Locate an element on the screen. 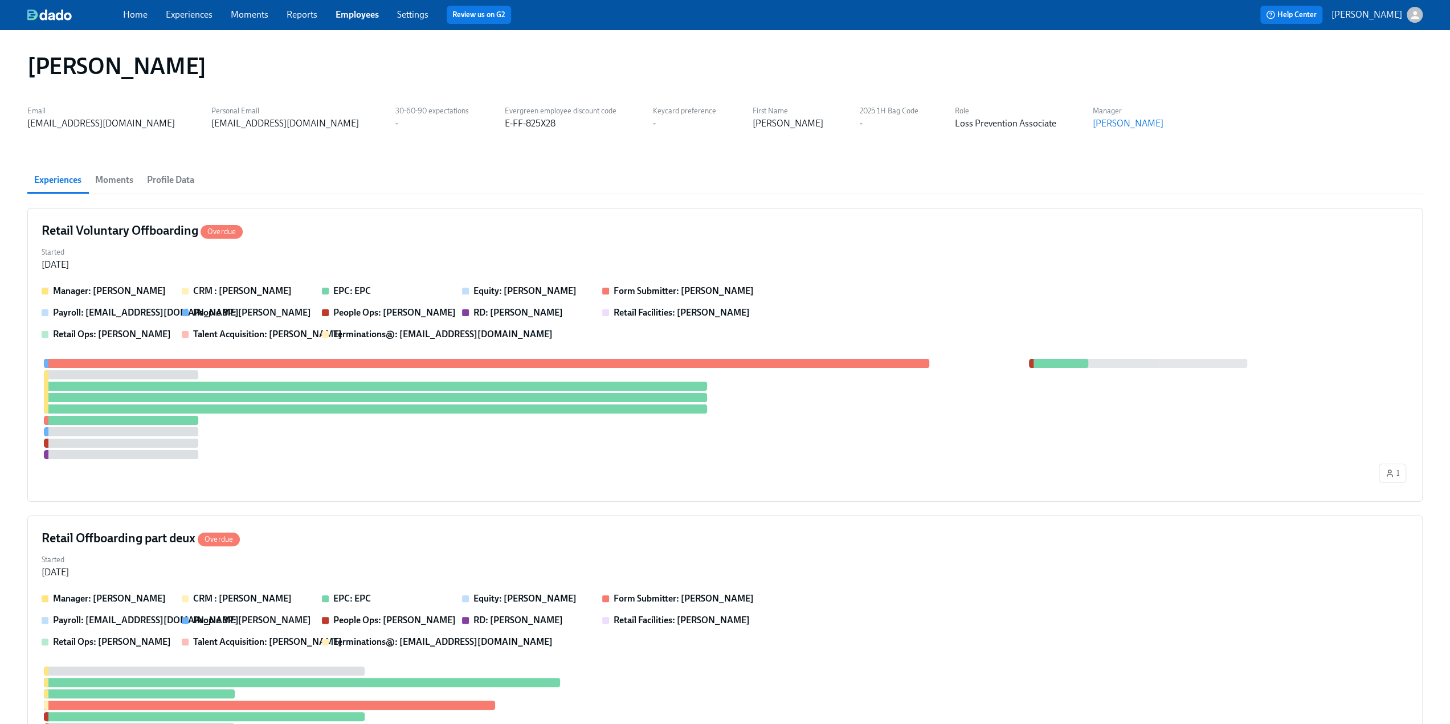  label: Evergreen employee discount code is located at coordinates (561, 111).